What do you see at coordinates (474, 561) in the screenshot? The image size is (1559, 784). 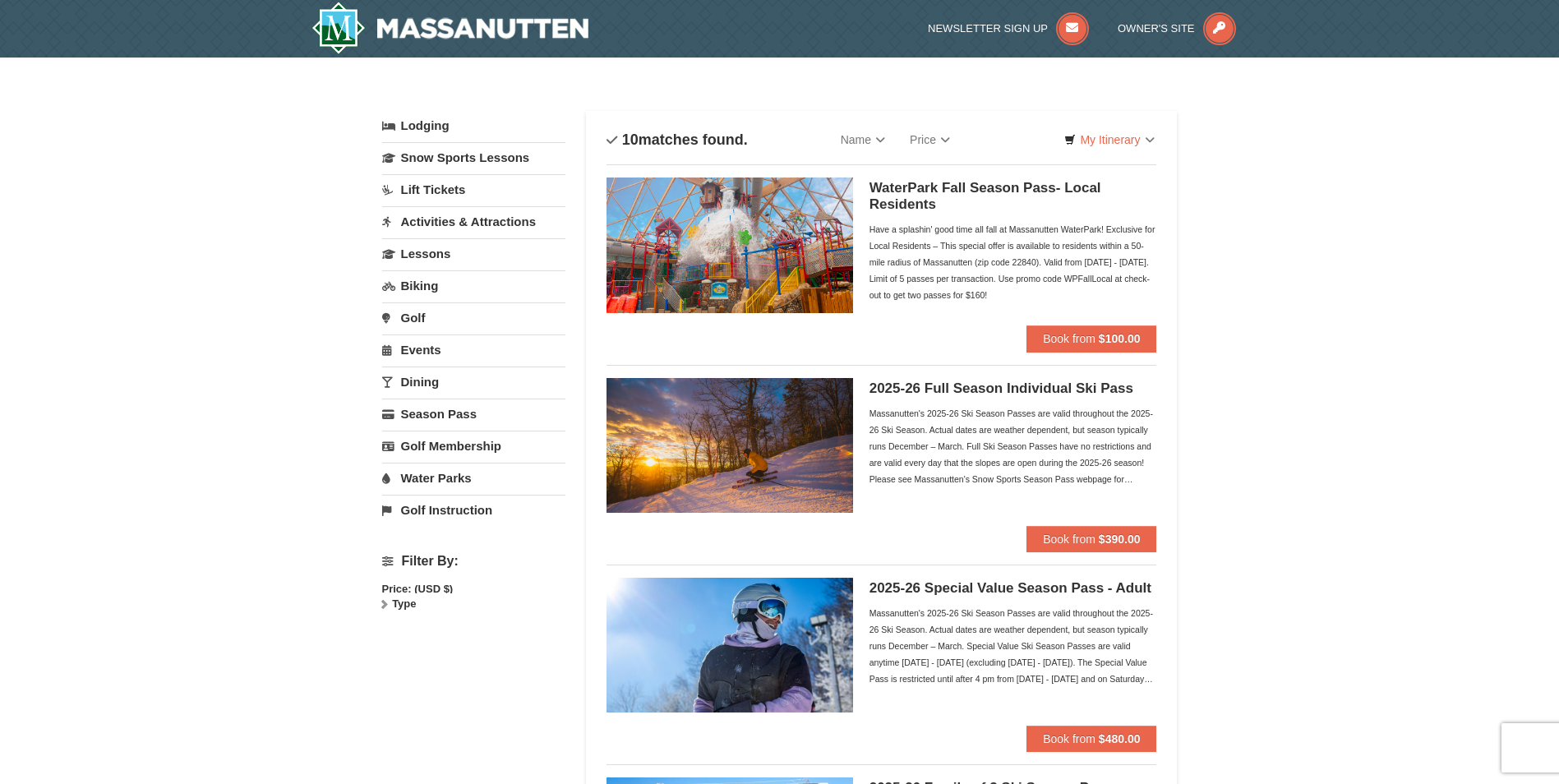 I see `h4: Filter By:` at bounding box center [474, 561].